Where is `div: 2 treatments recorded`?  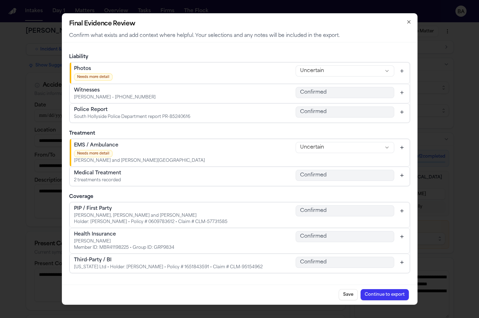 div: 2 treatments recorded is located at coordinates (98, 180).